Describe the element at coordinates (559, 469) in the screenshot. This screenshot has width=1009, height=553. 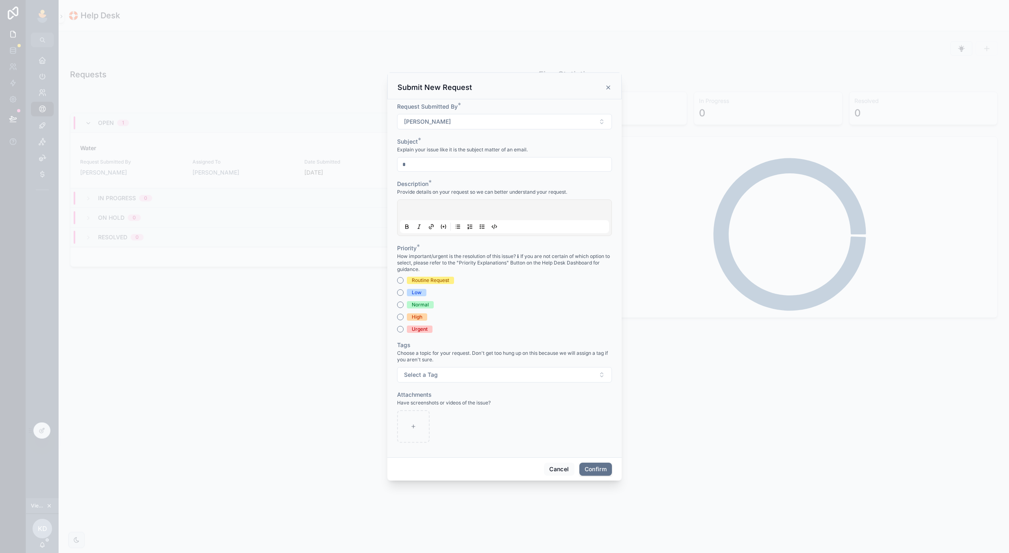
I see `button: Cancel` at that location.